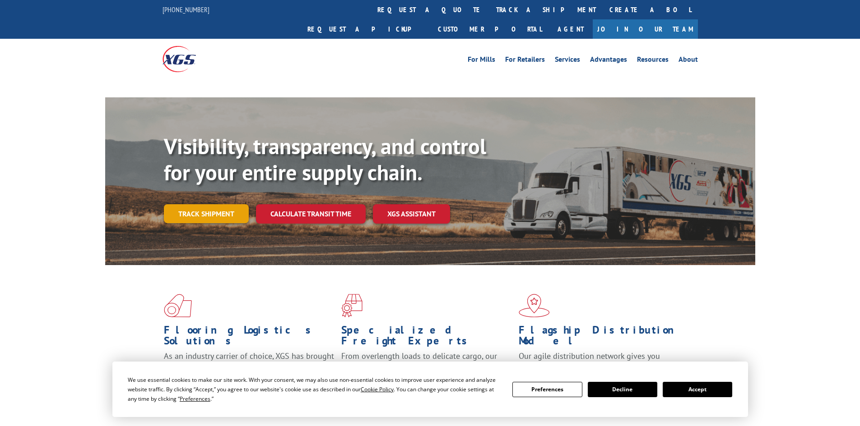 The width and height of the screenshot is (860, 426). I want to click on a: Advantages, so click(608, 61).